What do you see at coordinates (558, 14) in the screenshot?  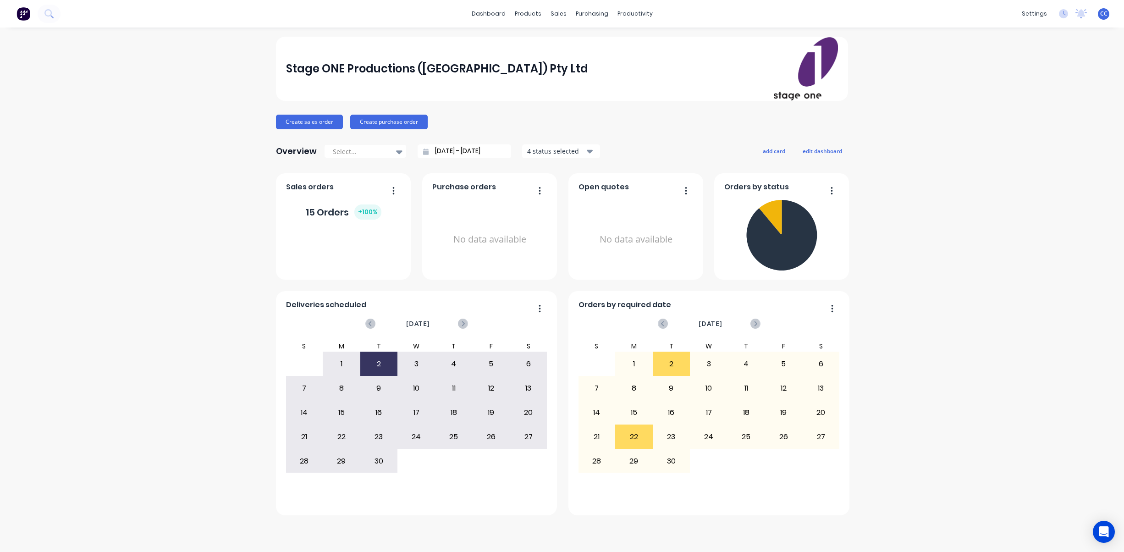 I see `div: sales` at bounding box center [558, 14].